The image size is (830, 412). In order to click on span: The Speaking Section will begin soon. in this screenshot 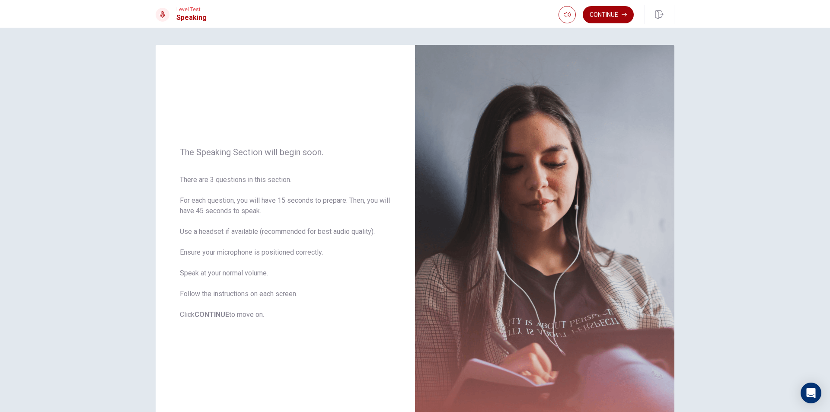, I will do `click(285, 152)`.